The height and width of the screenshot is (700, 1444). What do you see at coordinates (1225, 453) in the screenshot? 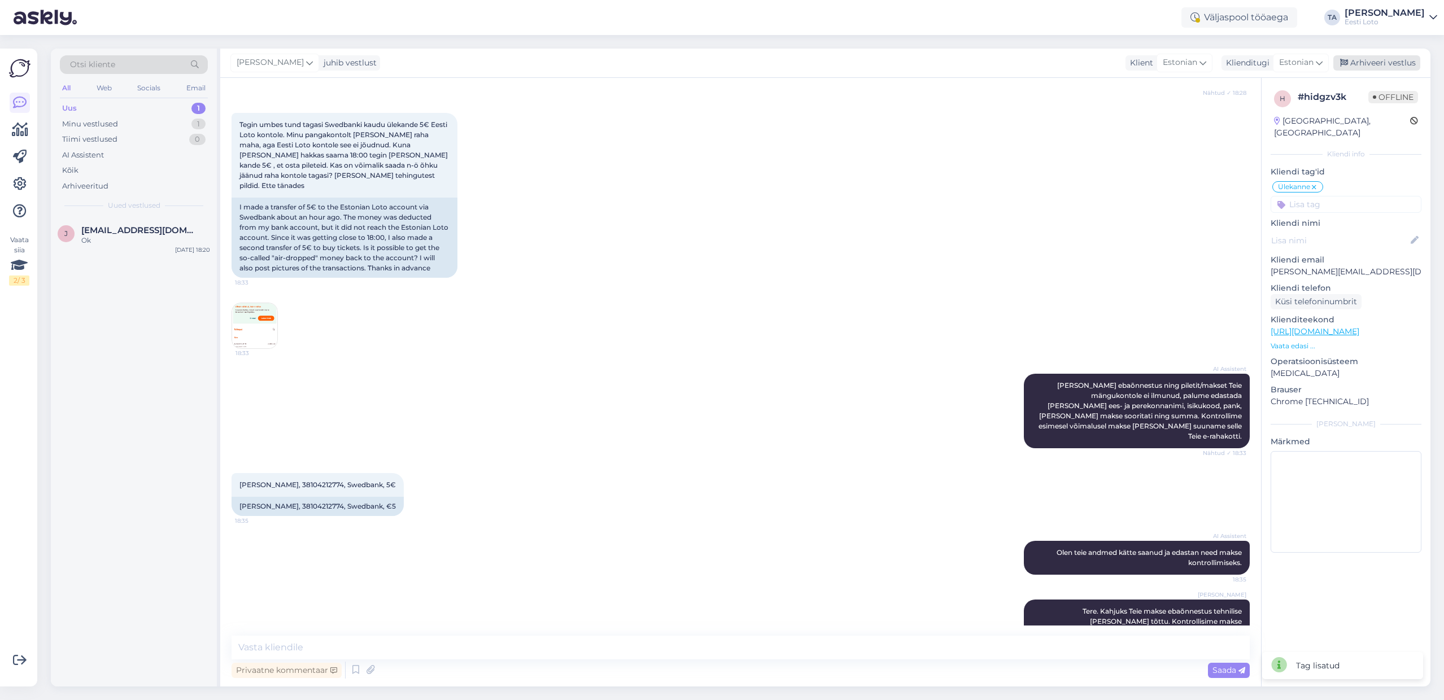
I see `span: Nähtud ✓ 18:33` at bounding box center [1225, 453].